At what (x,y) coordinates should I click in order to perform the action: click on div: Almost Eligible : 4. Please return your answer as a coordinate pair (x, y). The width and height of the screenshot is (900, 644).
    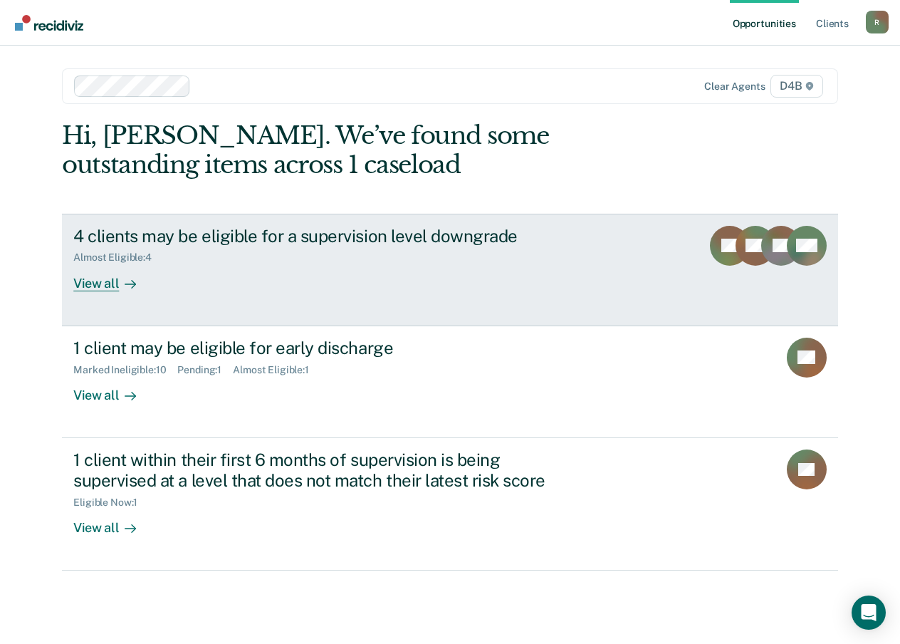
    Looking at the image, I should click on (118, 257).